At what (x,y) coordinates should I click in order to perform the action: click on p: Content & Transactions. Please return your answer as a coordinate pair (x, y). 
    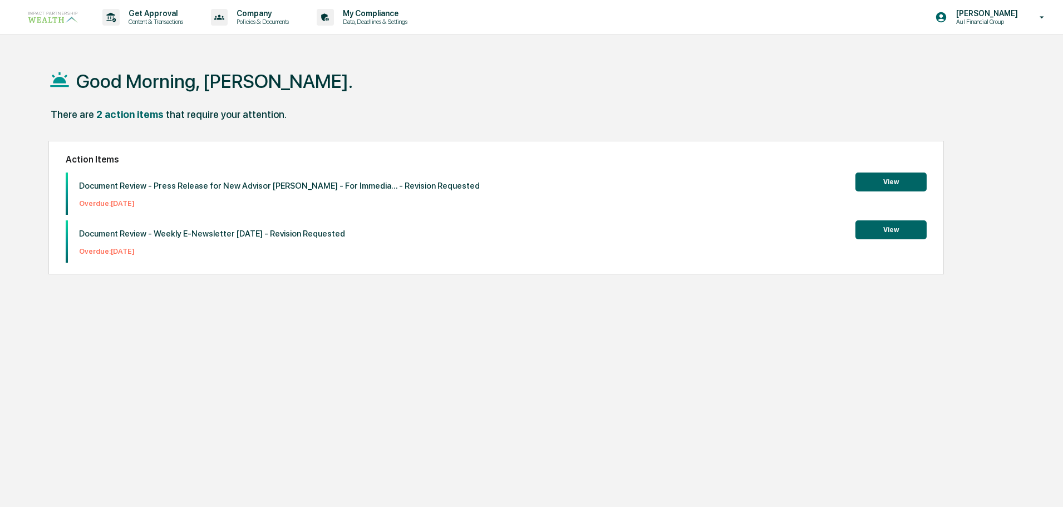
    Looking at the image, I should click on (154, 22).